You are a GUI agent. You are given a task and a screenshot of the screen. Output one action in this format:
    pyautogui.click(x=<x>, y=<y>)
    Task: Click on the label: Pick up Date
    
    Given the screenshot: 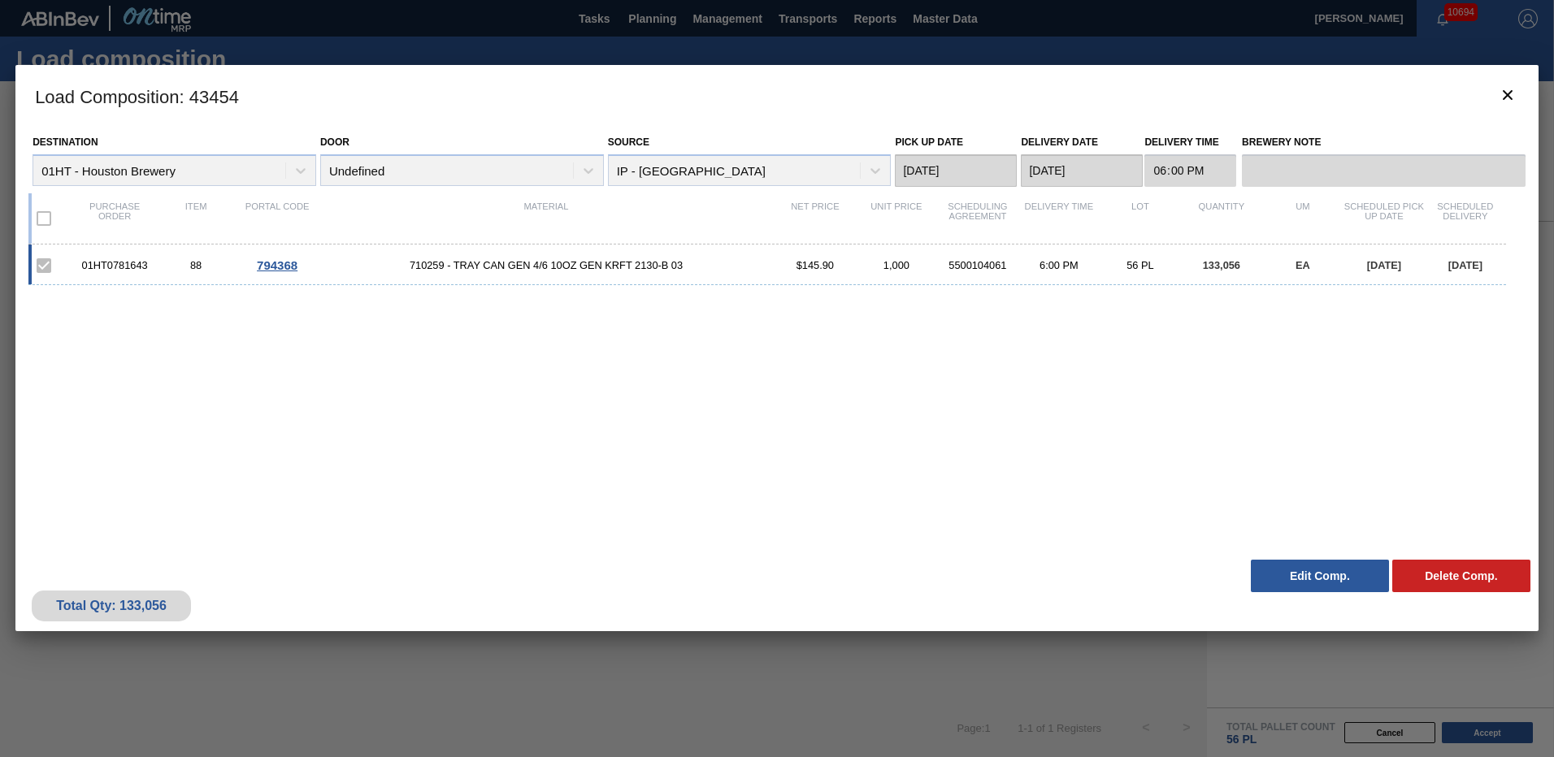 What is the action you would take?
    pyautogui.click(x=929, y=142)
    